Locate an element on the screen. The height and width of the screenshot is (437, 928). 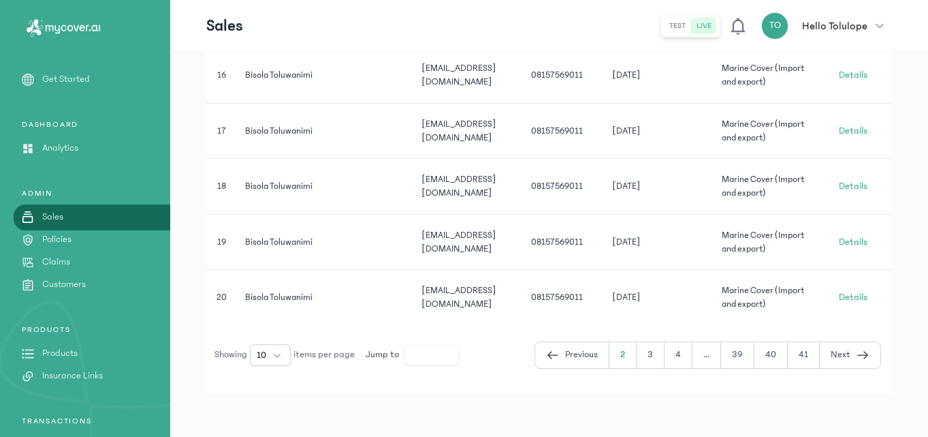
button: Next is located at coordinates (850, 355).